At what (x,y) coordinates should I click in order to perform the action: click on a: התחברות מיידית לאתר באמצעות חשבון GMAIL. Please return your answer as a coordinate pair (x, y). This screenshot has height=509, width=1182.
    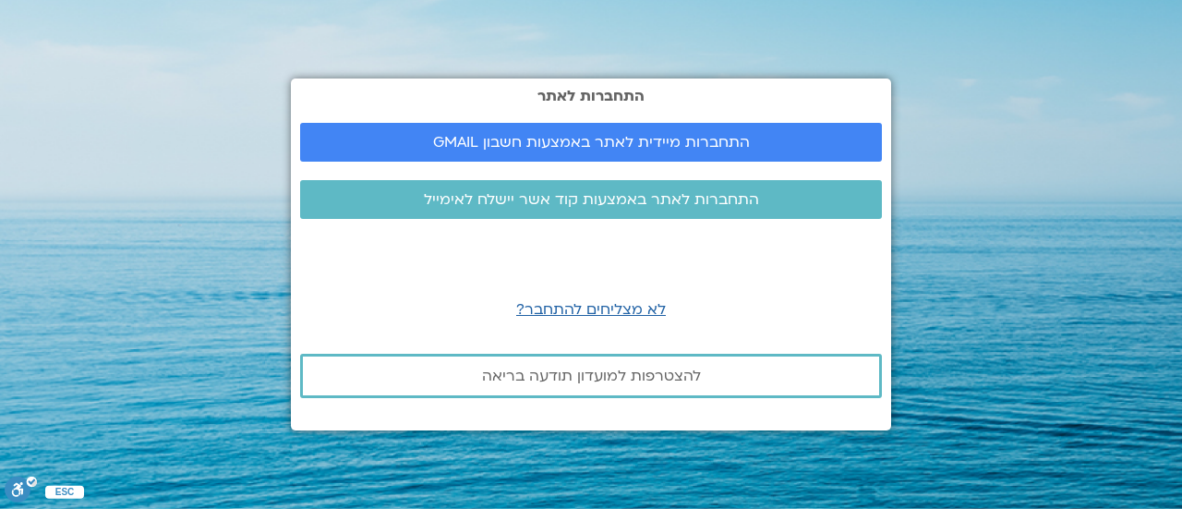
    Looking at the image, I should click on (591, 142).